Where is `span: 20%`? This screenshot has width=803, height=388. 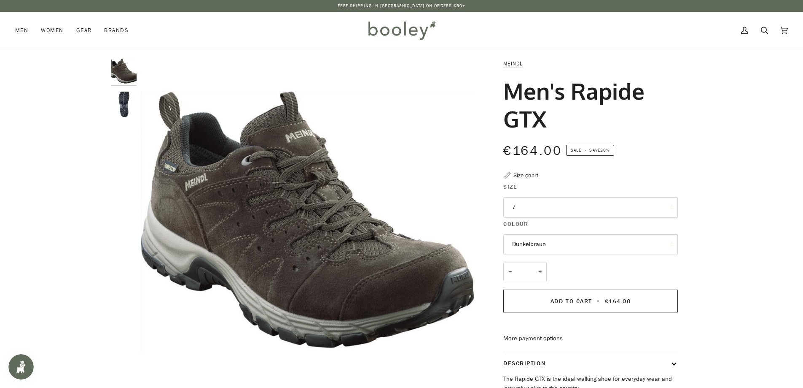 span: 20% is located at coordinates (605, 150).